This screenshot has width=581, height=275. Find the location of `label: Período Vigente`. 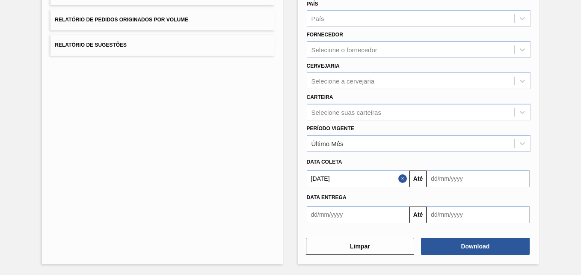

label: Período Vigente is located at coordinates (330, 128).